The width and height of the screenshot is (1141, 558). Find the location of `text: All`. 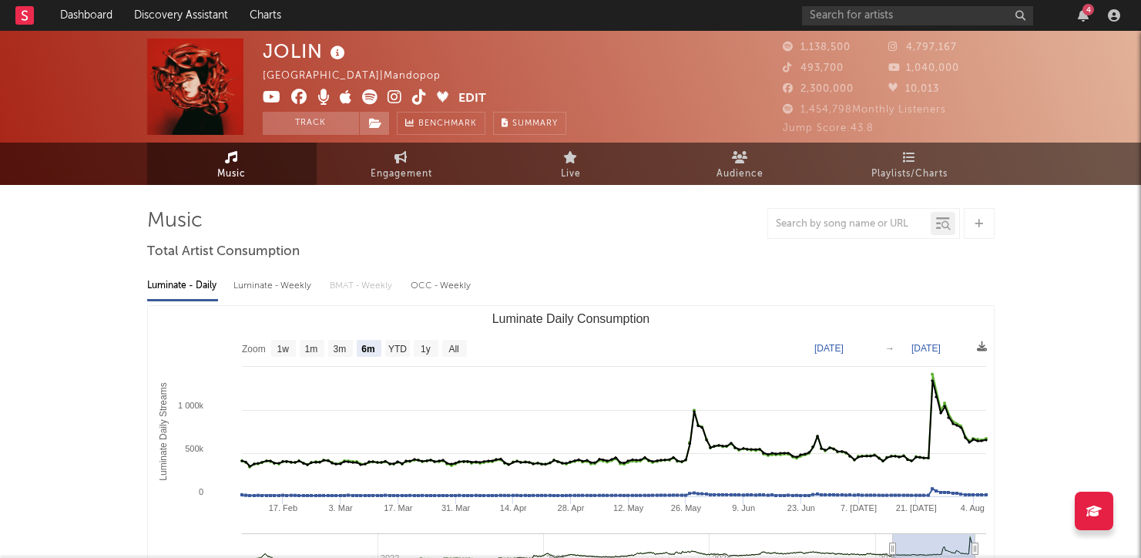

text: All is located at coordinates (453, 349).